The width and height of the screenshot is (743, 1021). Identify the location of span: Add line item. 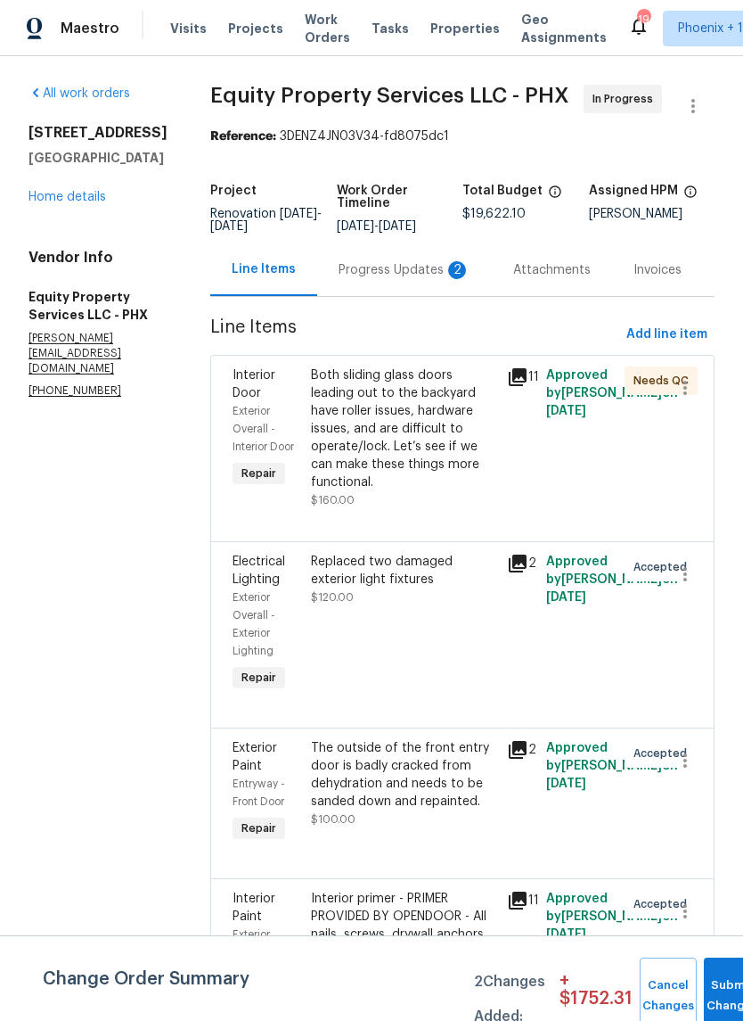
(667, 334).